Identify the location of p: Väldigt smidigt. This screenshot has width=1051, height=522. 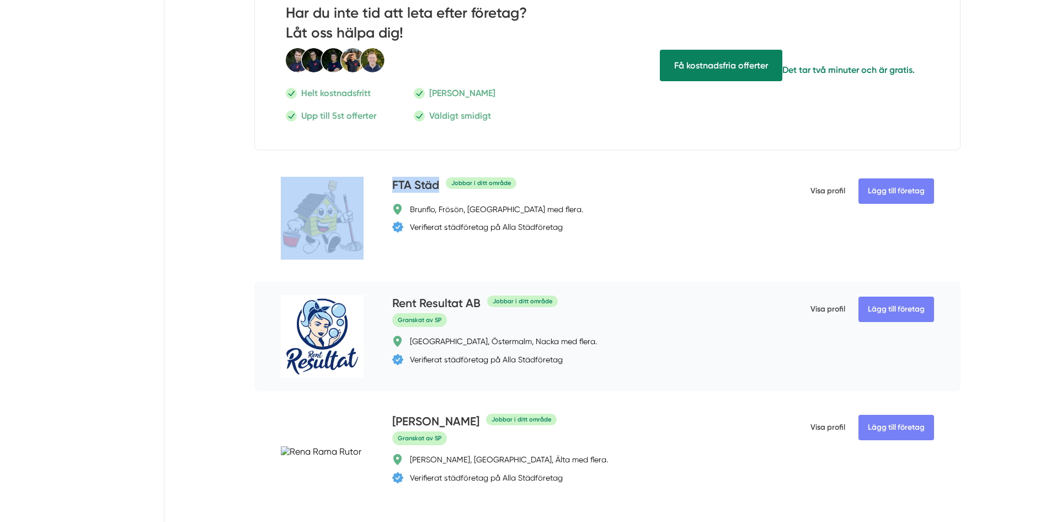
(460, 115).